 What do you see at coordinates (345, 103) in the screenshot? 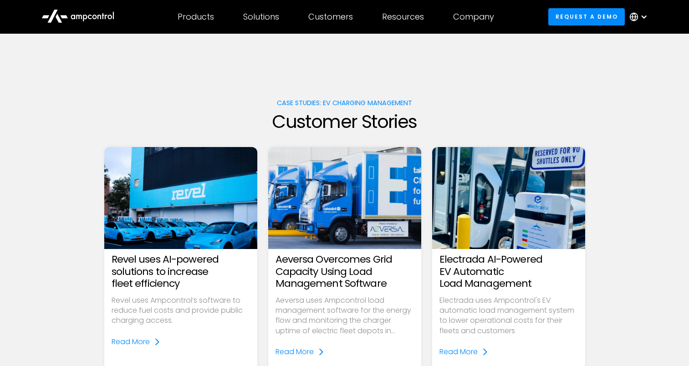
I see `h1: Case Studies: EV charging management` at bounding box center [345, 103].